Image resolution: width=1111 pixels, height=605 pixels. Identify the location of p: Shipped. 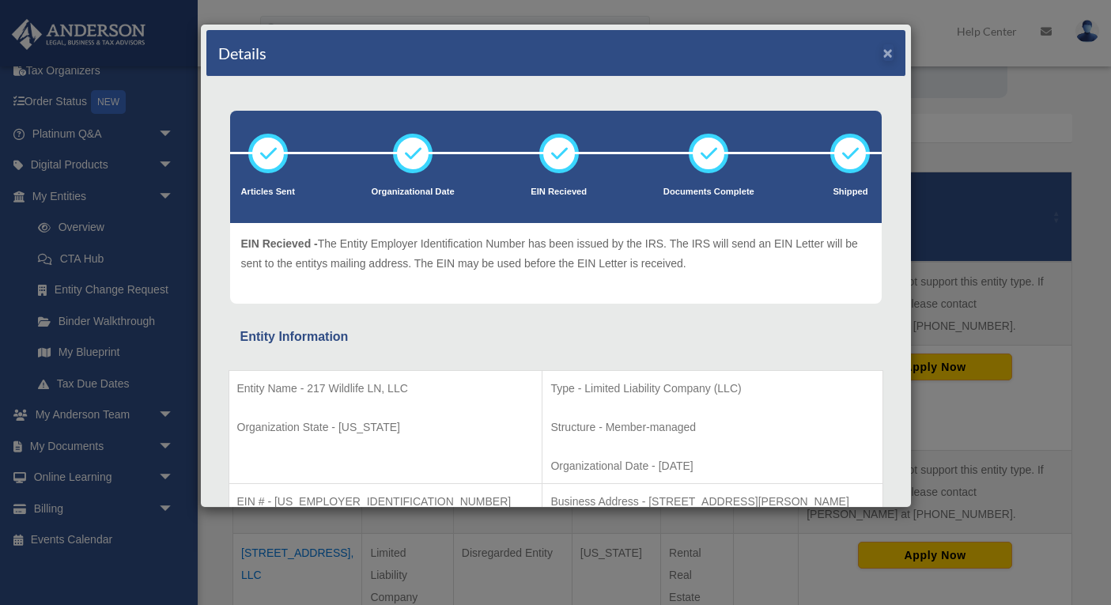
(850, 192).